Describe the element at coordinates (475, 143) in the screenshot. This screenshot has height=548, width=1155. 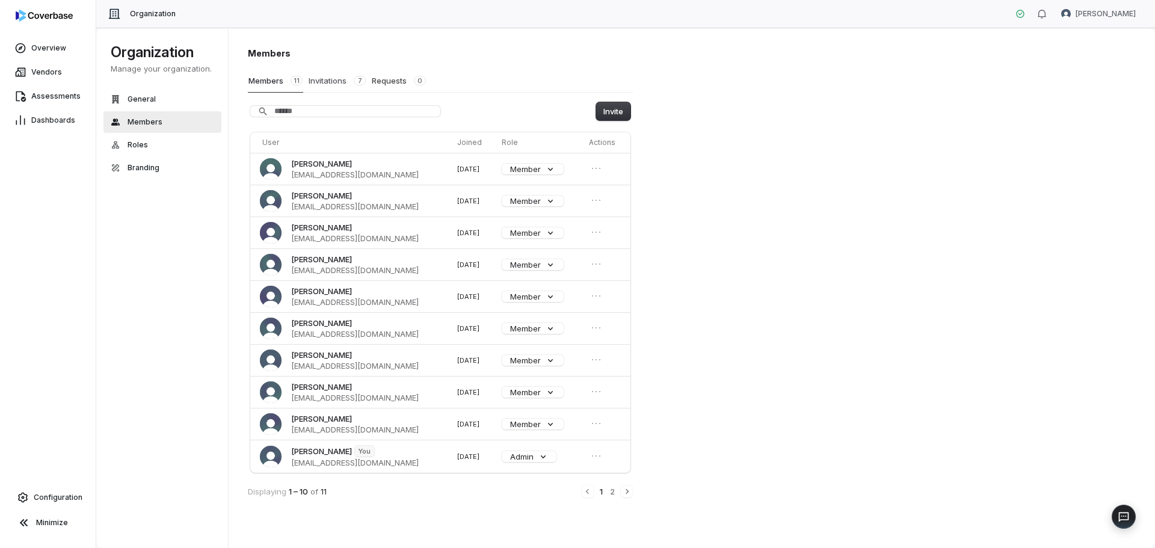
I see `th: Joined` at that location.